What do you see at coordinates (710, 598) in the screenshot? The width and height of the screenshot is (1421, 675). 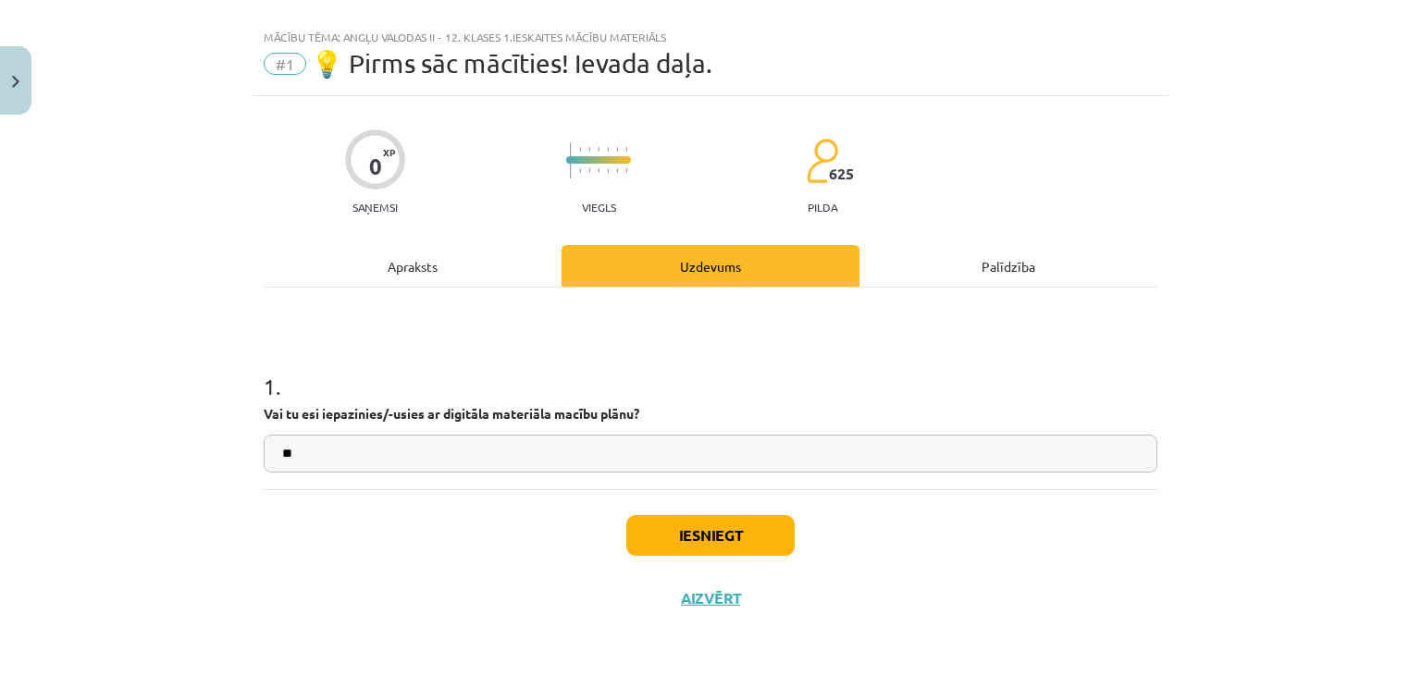 I see `button: Aizvērt` at bounding box center [710, 598].